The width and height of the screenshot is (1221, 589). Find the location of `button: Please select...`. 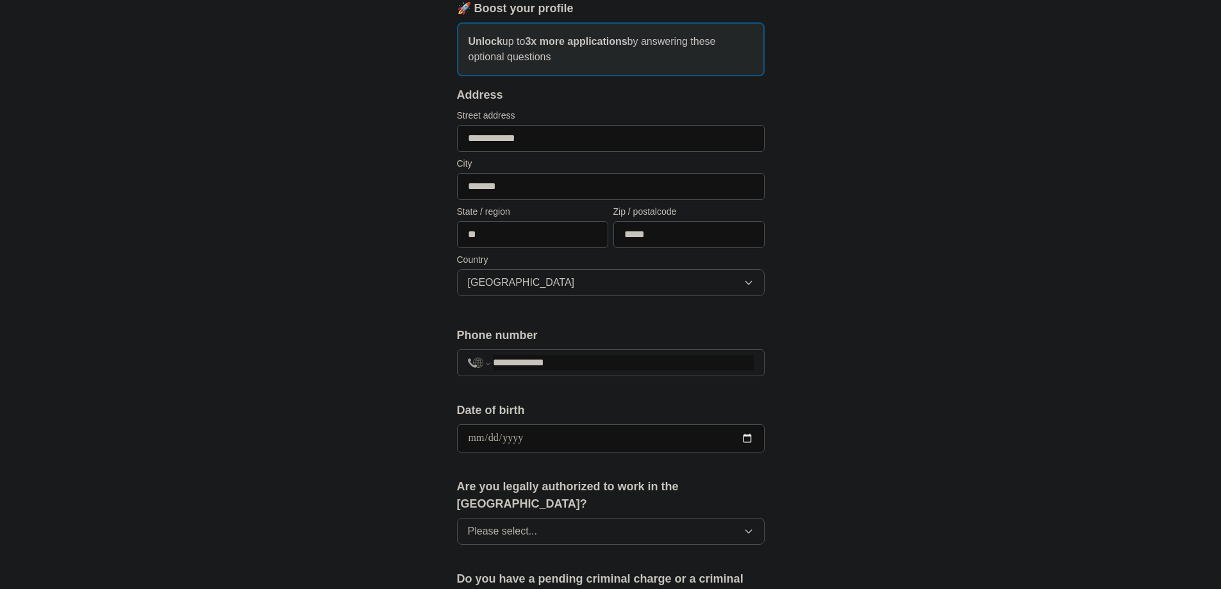

button: Please select... is located at coordinates (611, 531).